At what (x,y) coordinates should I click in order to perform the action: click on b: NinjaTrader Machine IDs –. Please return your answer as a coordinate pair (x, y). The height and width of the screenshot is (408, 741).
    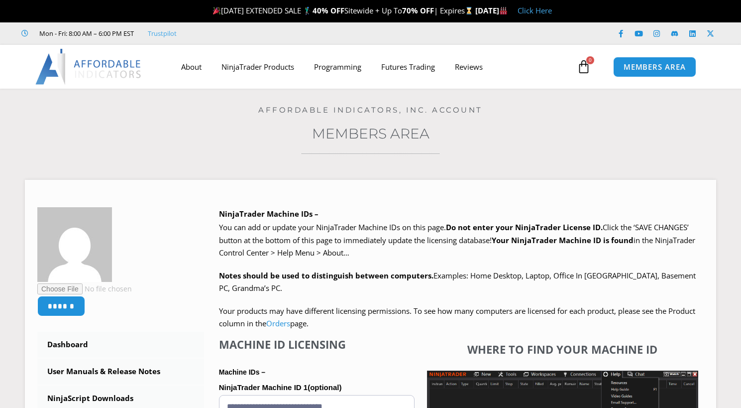
    Looking at the image, I should click on (269, 214).